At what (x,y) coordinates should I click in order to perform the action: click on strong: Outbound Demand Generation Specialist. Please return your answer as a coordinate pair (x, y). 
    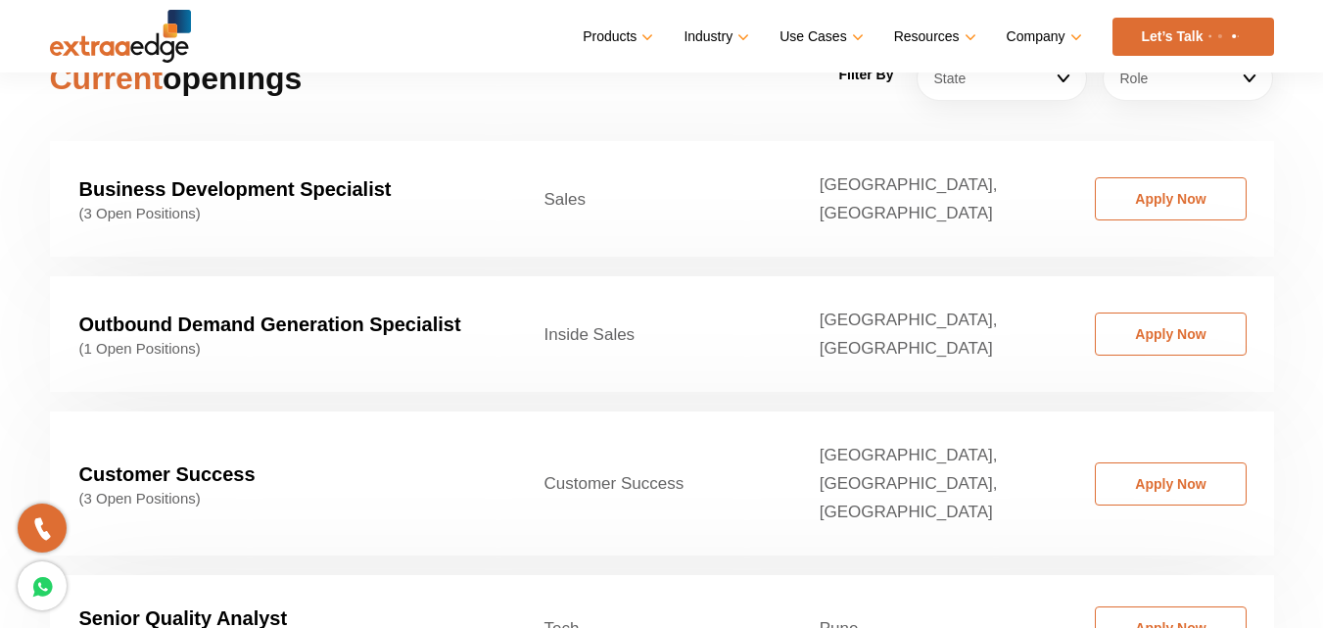
    Looking at the image, I should click on (270, 324).